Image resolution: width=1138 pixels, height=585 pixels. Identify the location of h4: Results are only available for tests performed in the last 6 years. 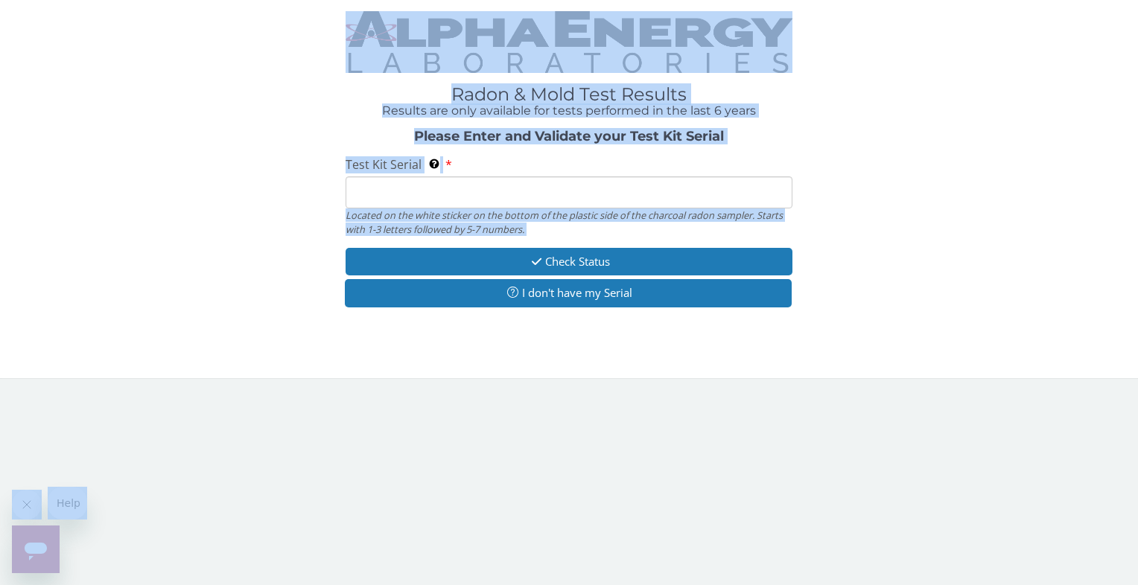
(568, 111).